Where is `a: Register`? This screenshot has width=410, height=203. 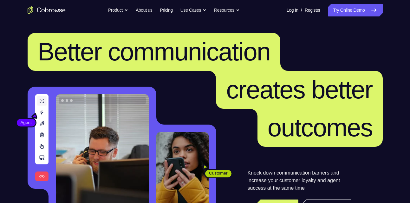 a: Register is located at coordinates (312, 10).